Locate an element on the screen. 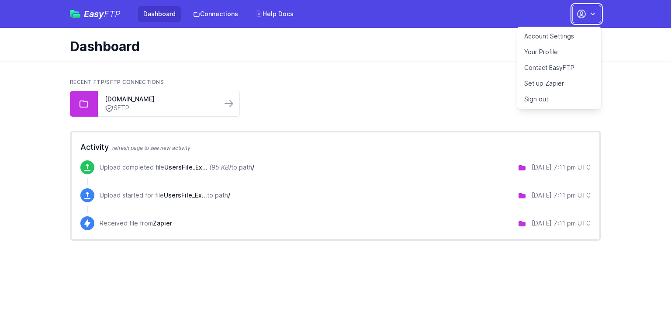 The width and height of the screenshot is (671, 319). a: EasyFTP is located at coordinates (95, 14).